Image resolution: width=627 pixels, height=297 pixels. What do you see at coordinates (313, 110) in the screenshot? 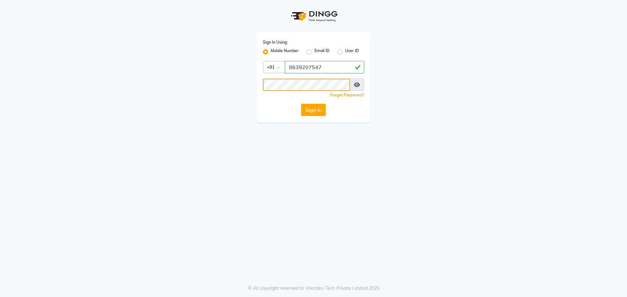
I see `button: Sign In` at bounding box center [313, 110].